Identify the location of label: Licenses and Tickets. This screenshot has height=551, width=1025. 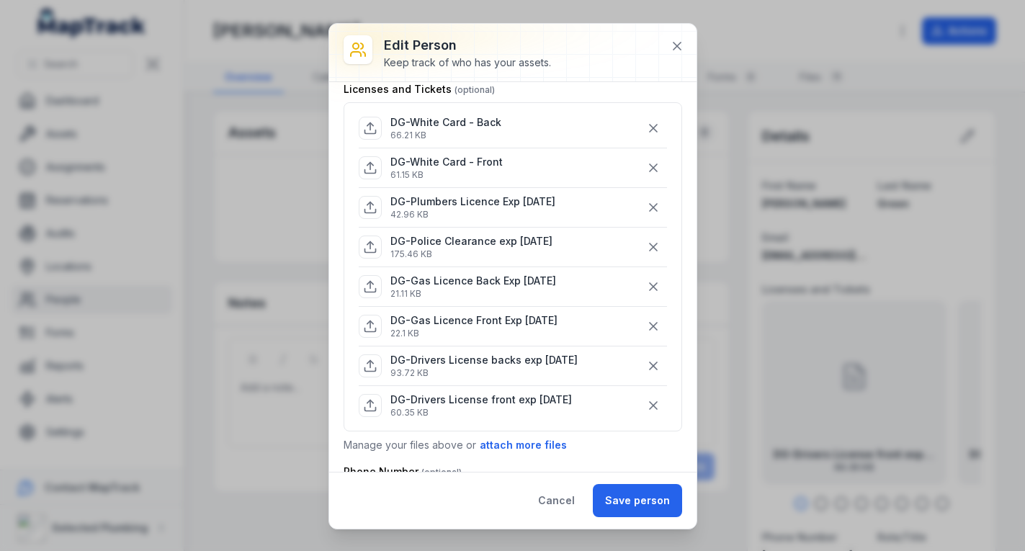
(419, 89).